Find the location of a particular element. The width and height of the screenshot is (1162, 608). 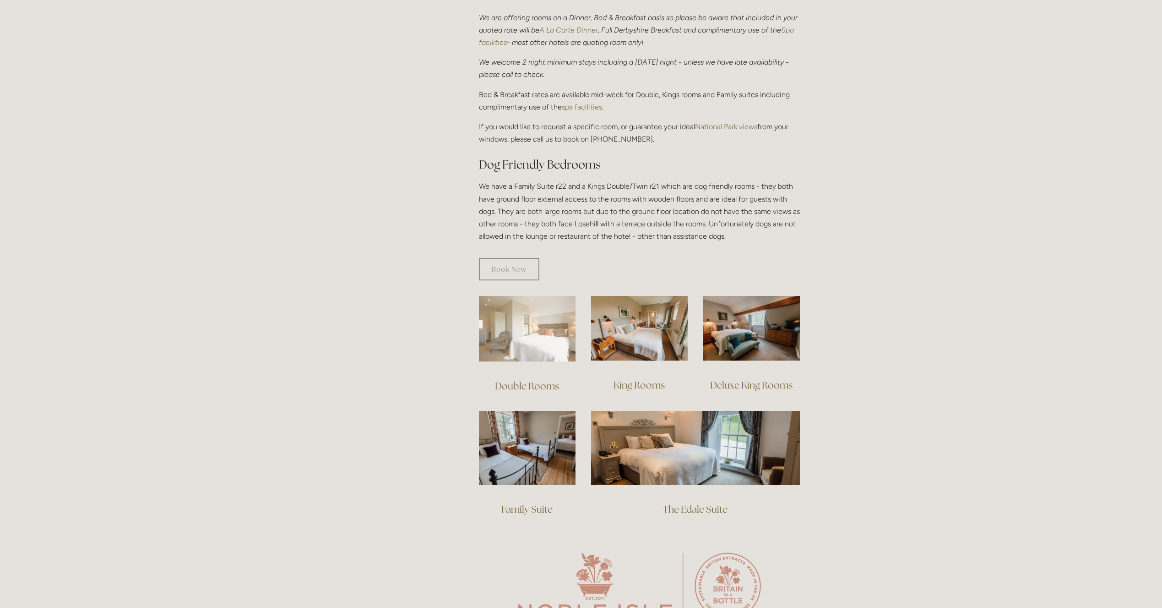

a: Double Room view, Losehill Hotel is located at coordinates (527, 328).